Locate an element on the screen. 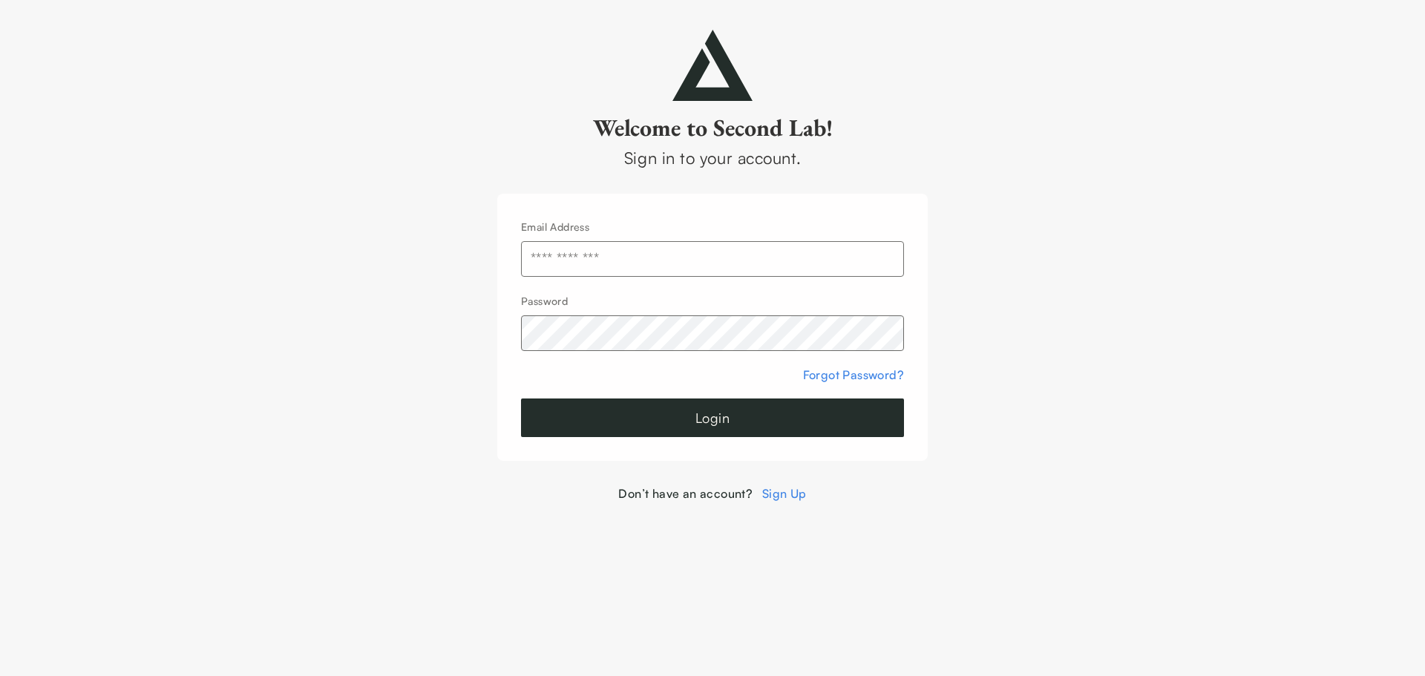 Image resolution: width=1425 pixels, height=676 pixels. img: secondlab-logo is located at coordinates (712, 65).